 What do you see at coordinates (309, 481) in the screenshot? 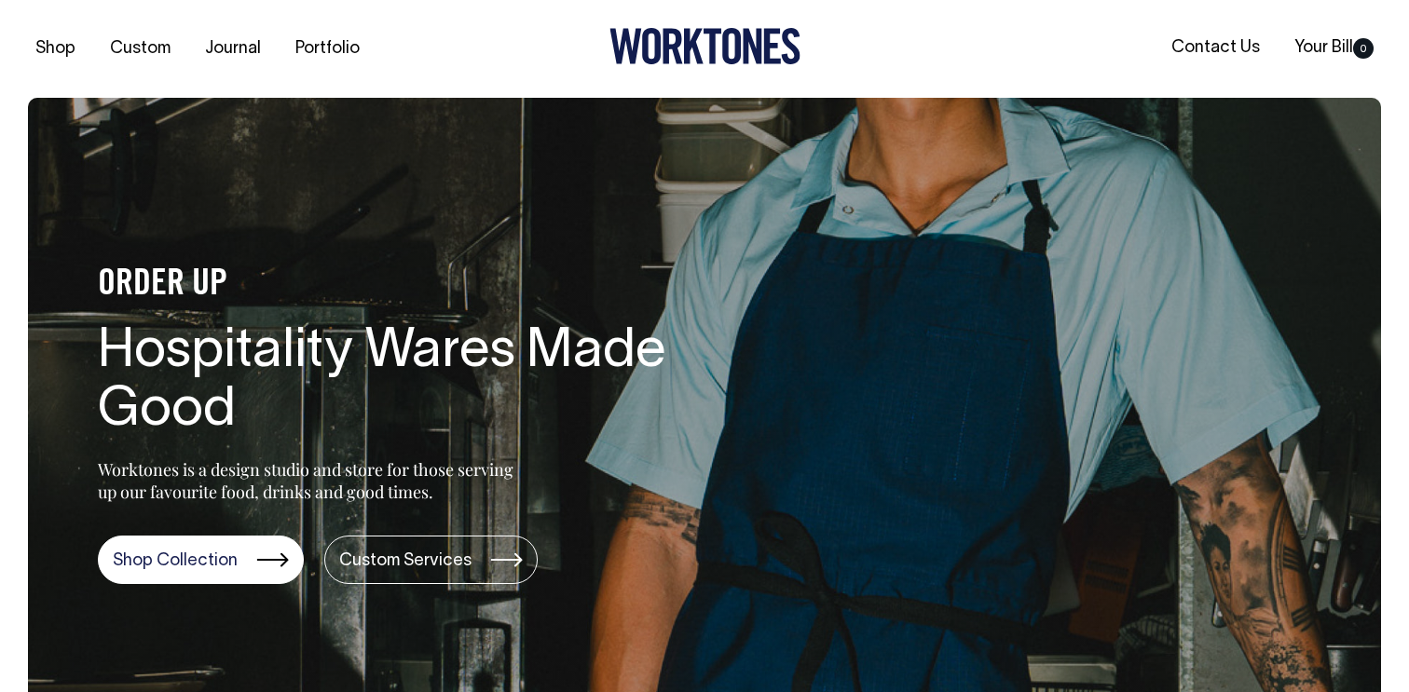
I see `p: Worktones is a design studio and store for those serving up our favourite food, drinks and good t...` at bounding box center [309, 481].